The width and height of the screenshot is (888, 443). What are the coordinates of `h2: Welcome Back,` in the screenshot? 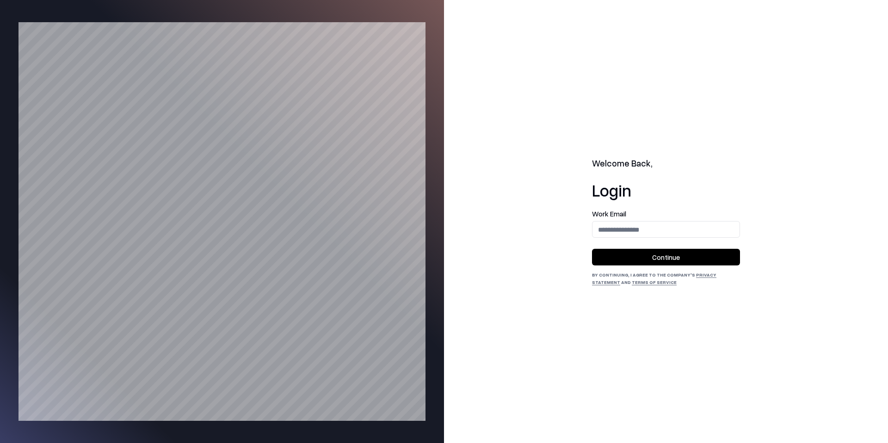 It's located at (666, 164).